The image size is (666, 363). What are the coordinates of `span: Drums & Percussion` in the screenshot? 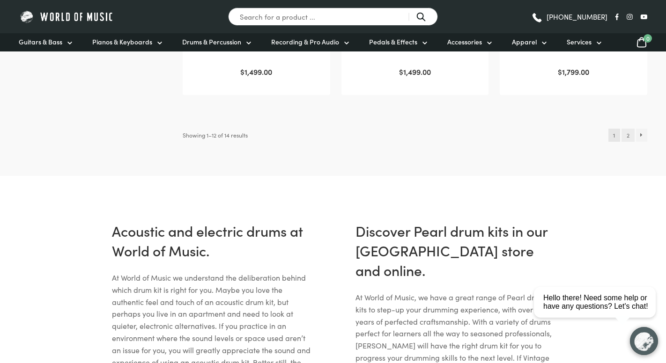 It's located at (212, 42).